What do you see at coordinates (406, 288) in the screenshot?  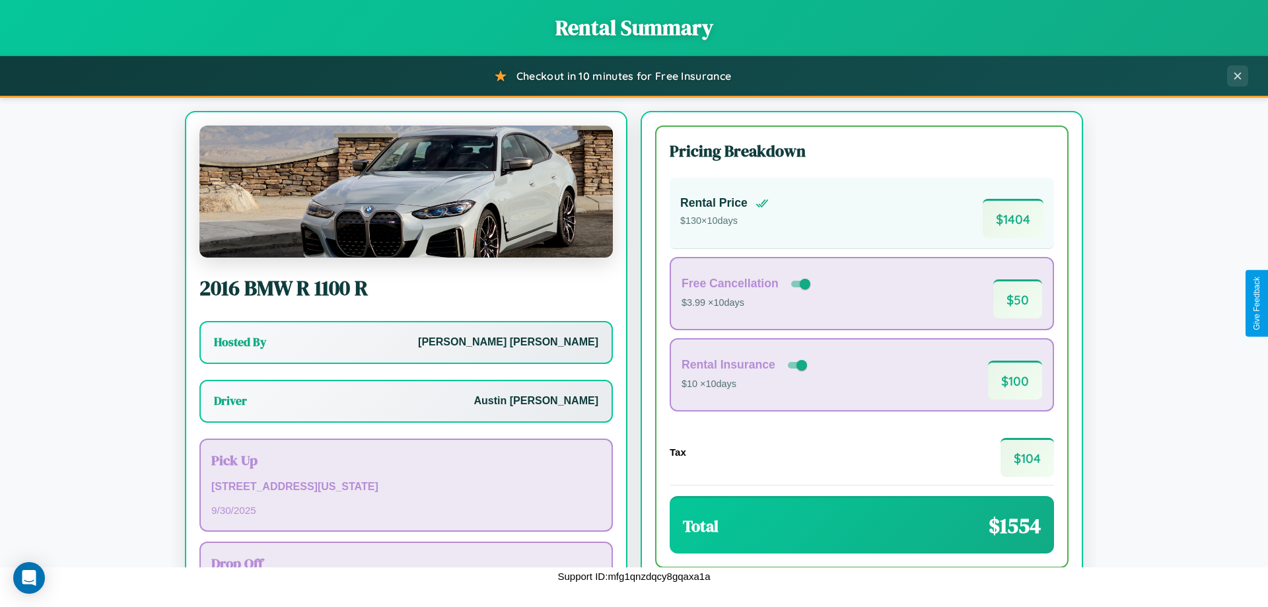 I see `h2: 2016 BMW R 1100 R` at bounding box center [406, 288].